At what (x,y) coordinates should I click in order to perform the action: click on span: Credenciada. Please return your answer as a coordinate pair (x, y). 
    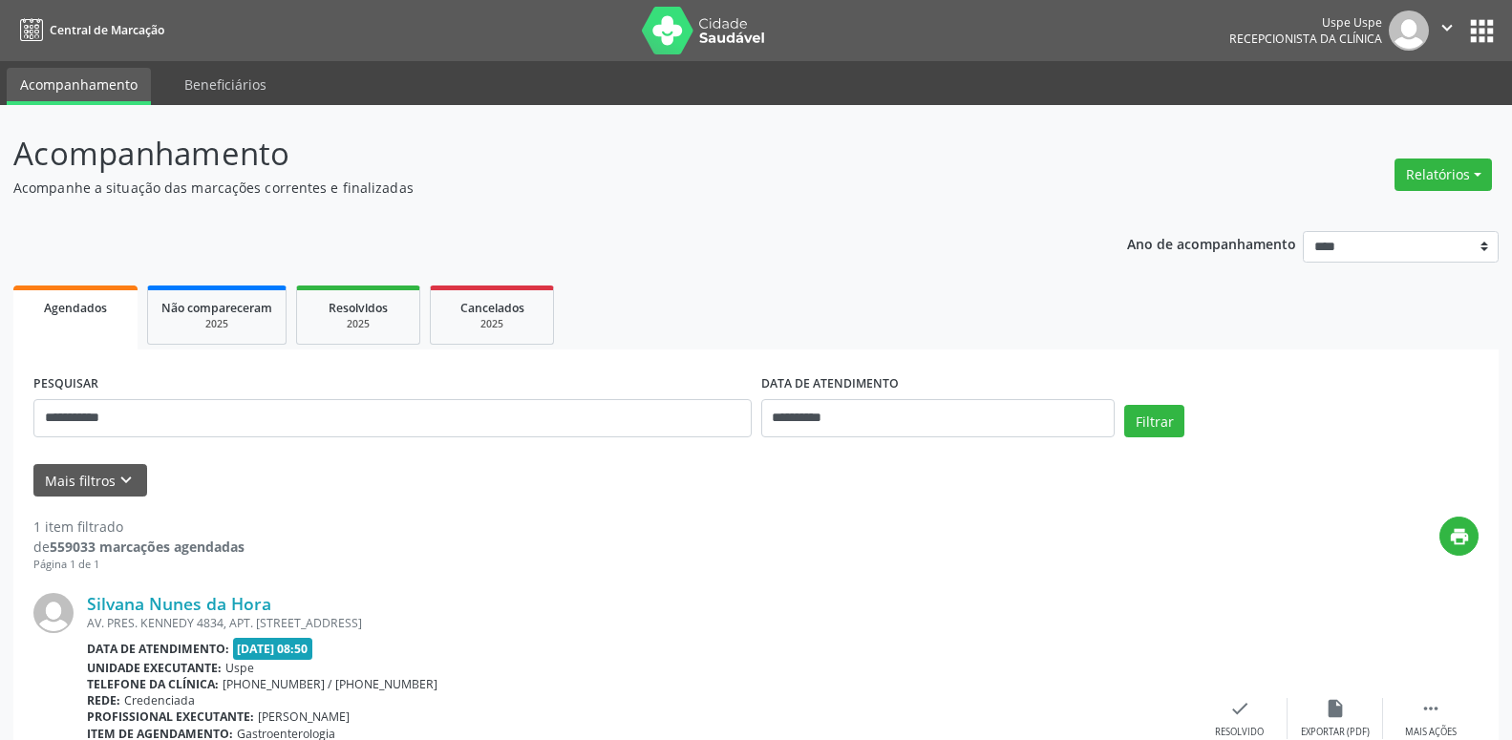
    Looking at the image, I should click on (159, 700).